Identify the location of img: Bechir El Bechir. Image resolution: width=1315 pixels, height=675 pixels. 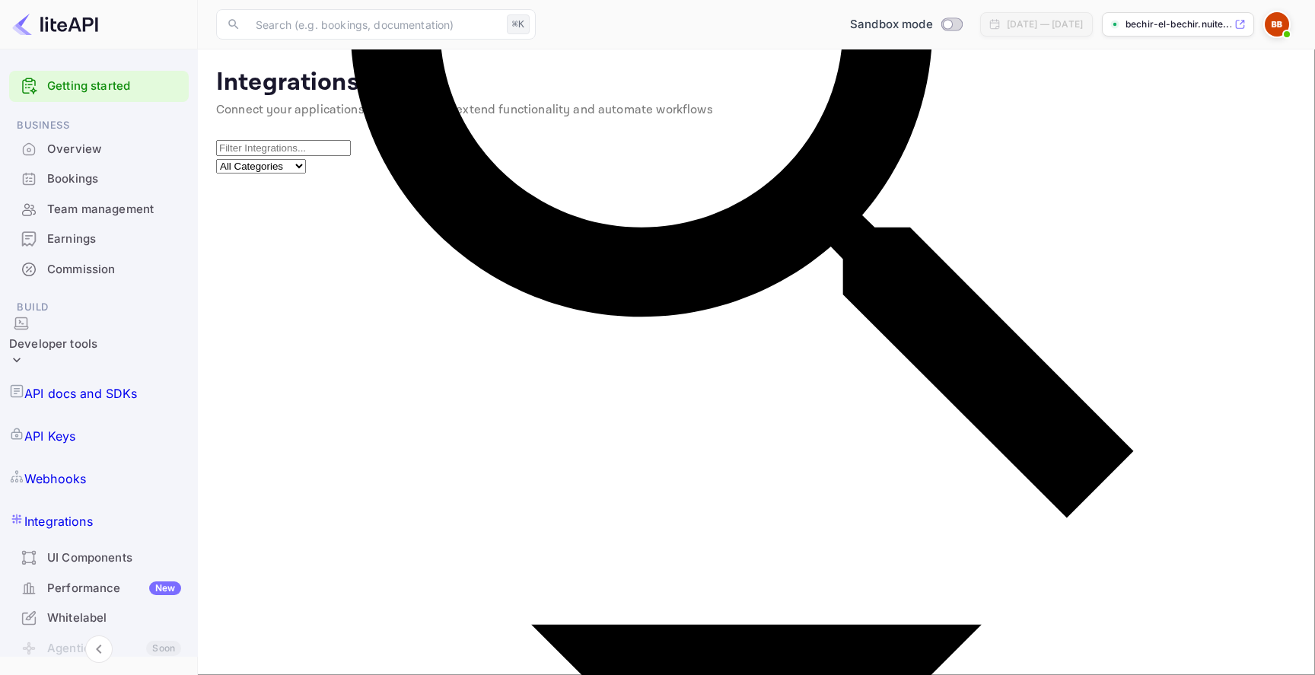
(1277, 24).